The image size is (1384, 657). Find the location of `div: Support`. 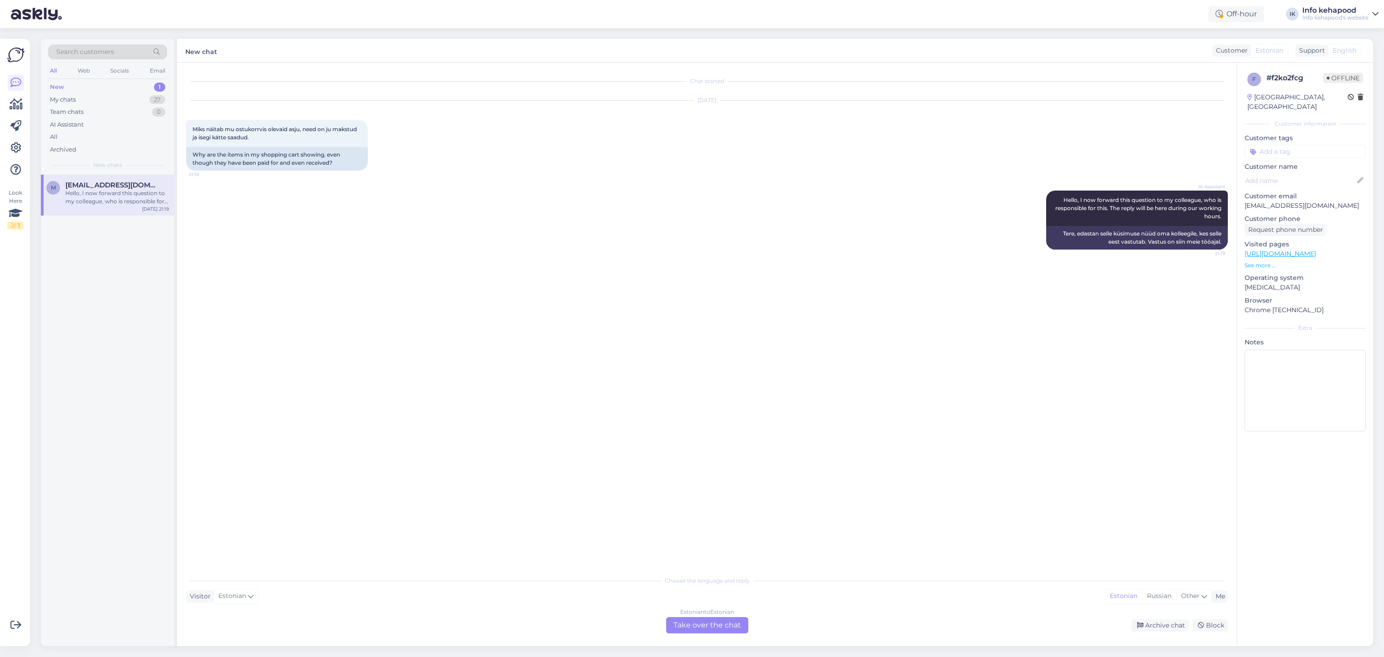

div: Support is located at coordinates (1310, 50).